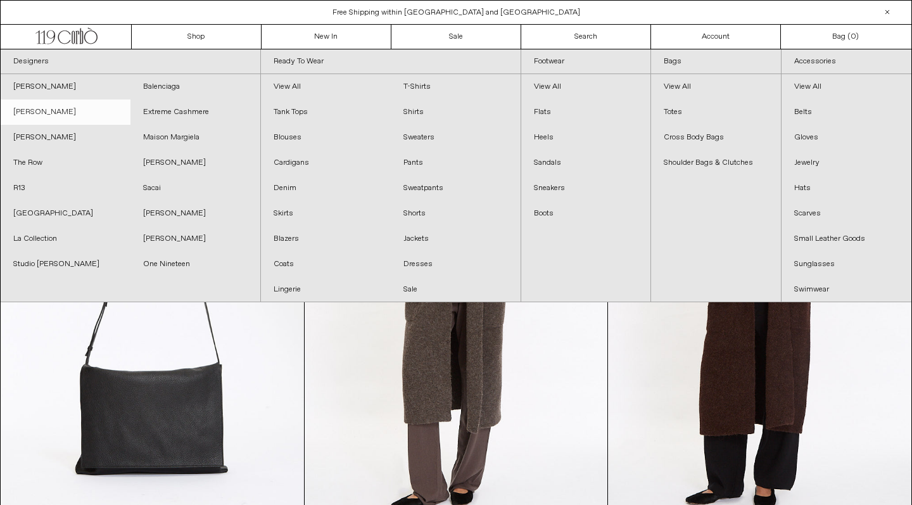 This screenshot has height=505, width=912. Describe the element at coordinates (326, 239) in the screenshot. I see `a: Blazers` at that location.